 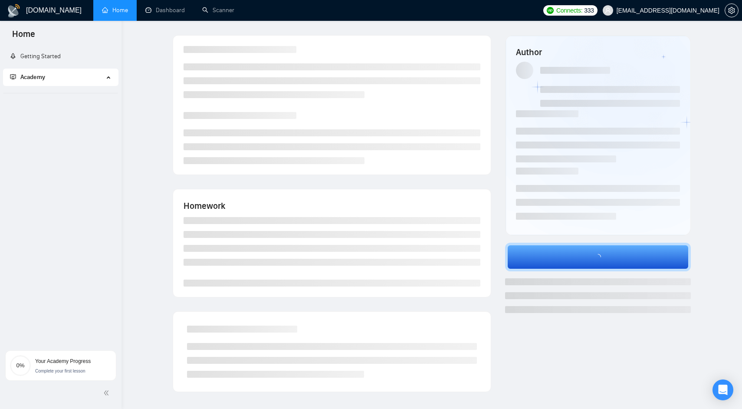 What do you see at coordinates (35, 56) in the screenshot?
I see `a: rocketGetting Started` at bounding box center [35, 56].